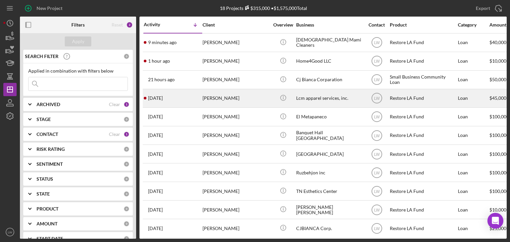 This screenshot has height=242, width=510. What do you see at coordinates (329, 191) in the screenshot?
I see `div: TN Esthetics Center` at bounding box center [329, 191].